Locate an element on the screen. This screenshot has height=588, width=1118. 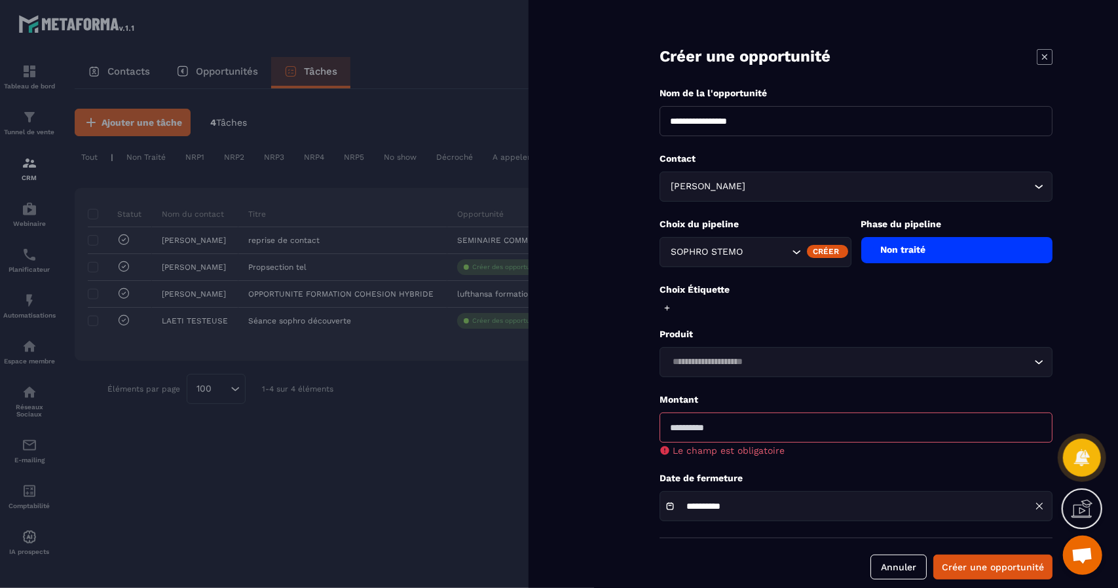
p: Montant is located at coordinates (856, 400).